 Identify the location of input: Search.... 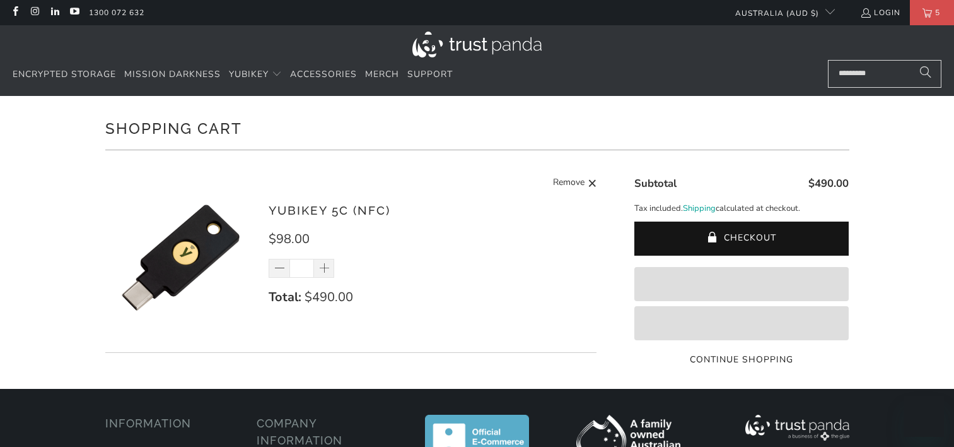
(885, 74).